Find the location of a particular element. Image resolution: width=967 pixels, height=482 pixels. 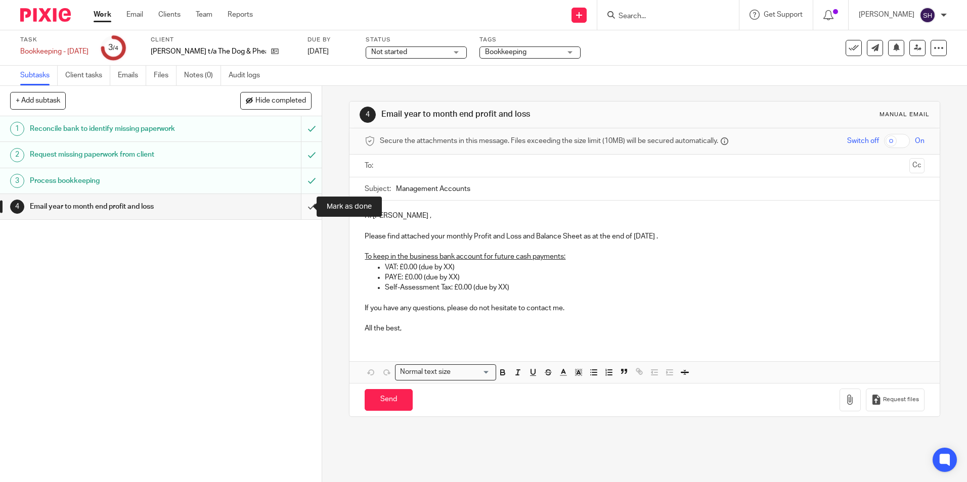

img: svg%3E is located at coordinates (928, 15).